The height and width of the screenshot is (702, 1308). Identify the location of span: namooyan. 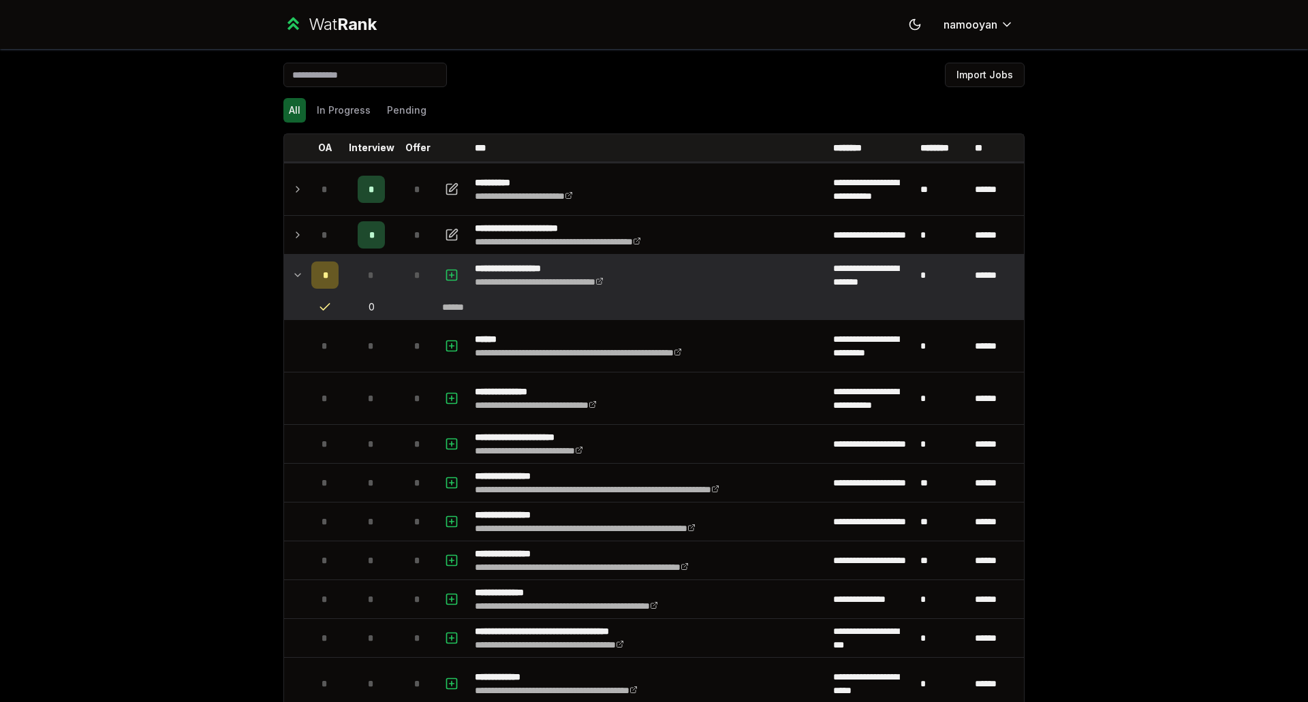
(970, 25).